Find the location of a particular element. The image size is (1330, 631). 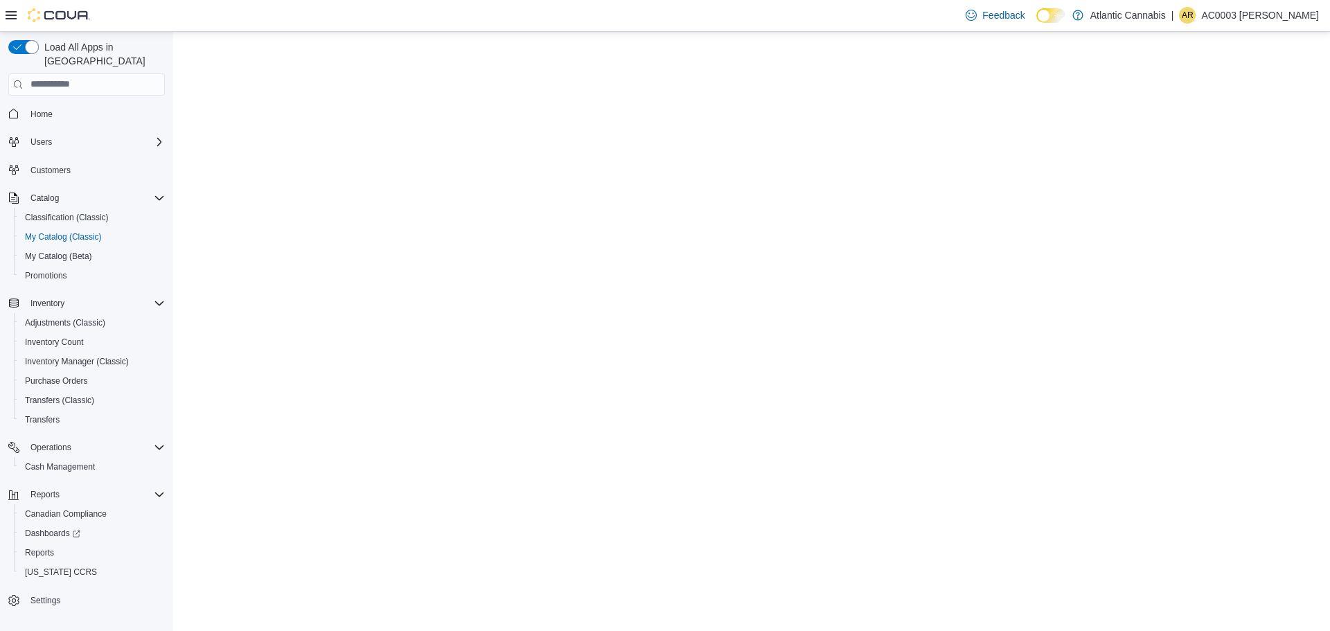

a: Canadian Compliance is located at coordinates (66, 514).